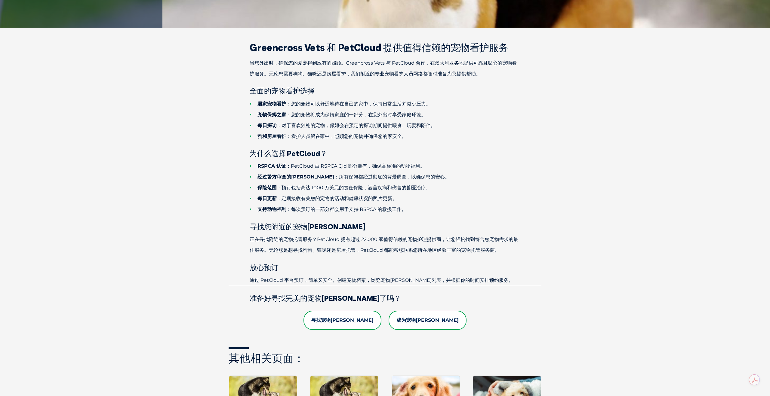  I want to click on font: 为什么选择 PetCloud？, so click(288, 153).